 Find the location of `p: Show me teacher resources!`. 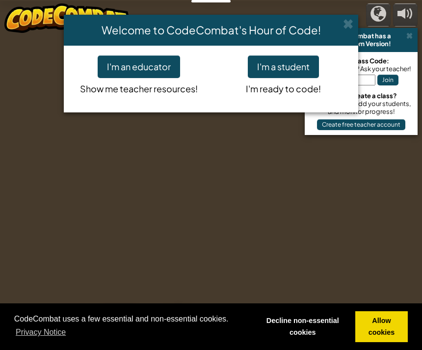

p: Show me teacher resources! is located at coordinates (138, 87).